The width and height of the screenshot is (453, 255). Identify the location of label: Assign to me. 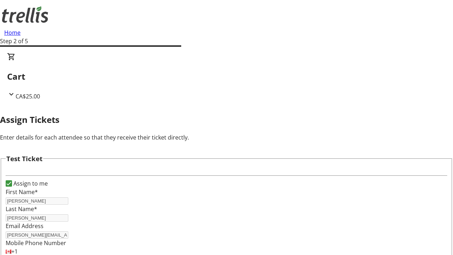
(30, 183).